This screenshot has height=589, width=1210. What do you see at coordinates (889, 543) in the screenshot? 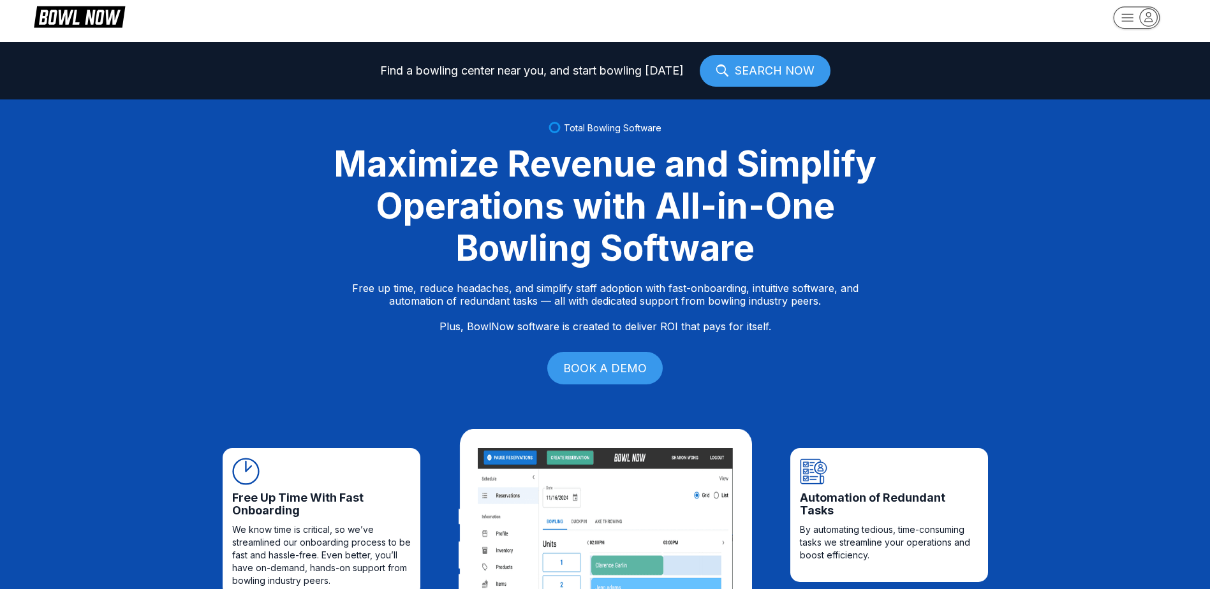
I see `span: By automating tedious, time-consuming tasks we streamline your operations and boost efficiency.` at bounding box center [889, 543].